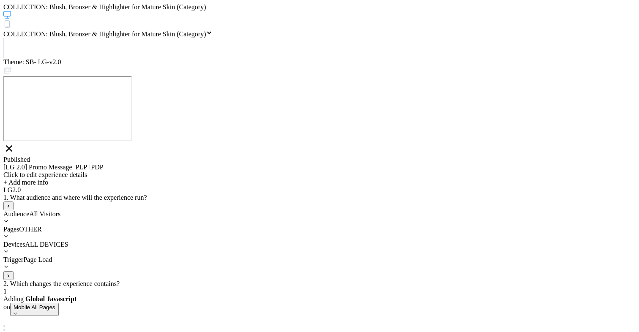 This screenshot has width=639, height=332. Describe the element at coordinates (61, 283) in the screenshot. I see `span: 2. Which changes the experience contains?` at that location.